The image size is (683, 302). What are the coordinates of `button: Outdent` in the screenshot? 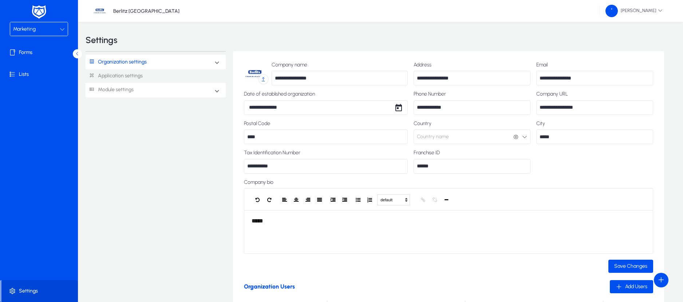 It's located at (344, 200).